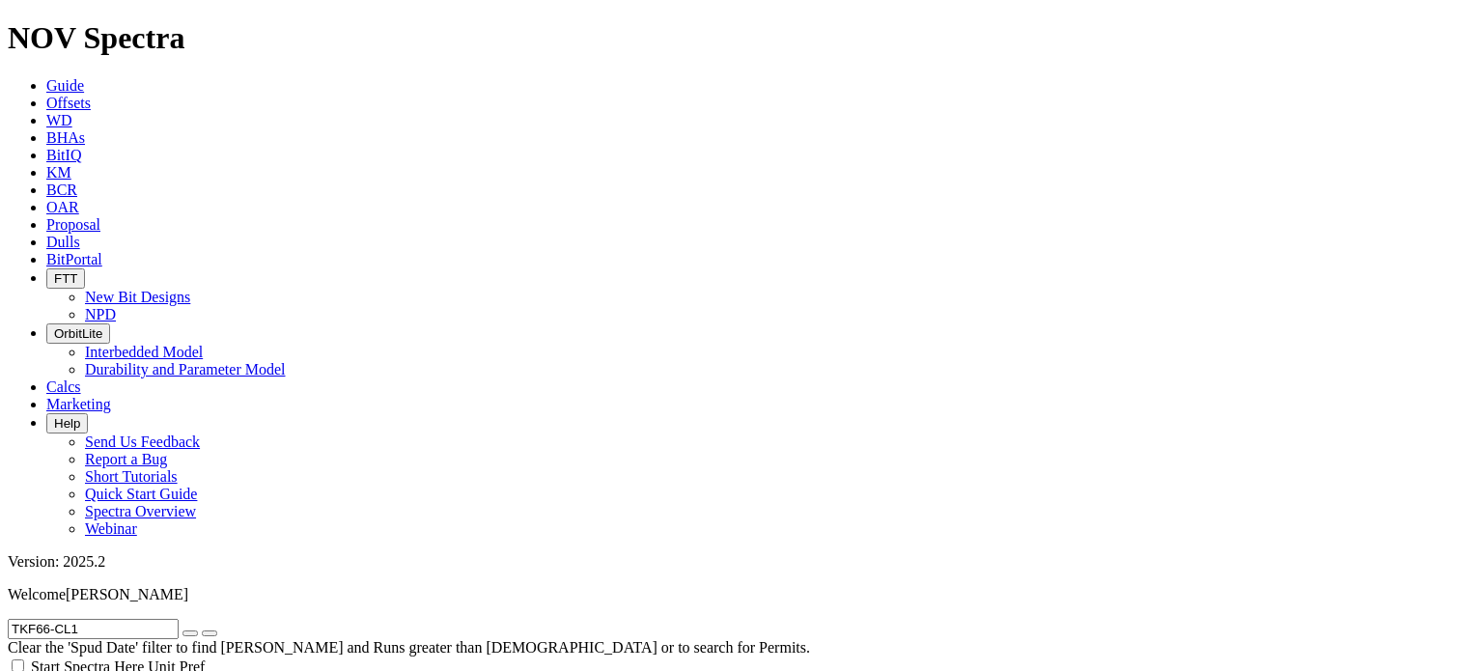 Image resolution: width=1483 pixels, height=671 pixels. Describe the element at coordinates (125, 459) in the screenshot. I see `a: Report a Bug` at that location.